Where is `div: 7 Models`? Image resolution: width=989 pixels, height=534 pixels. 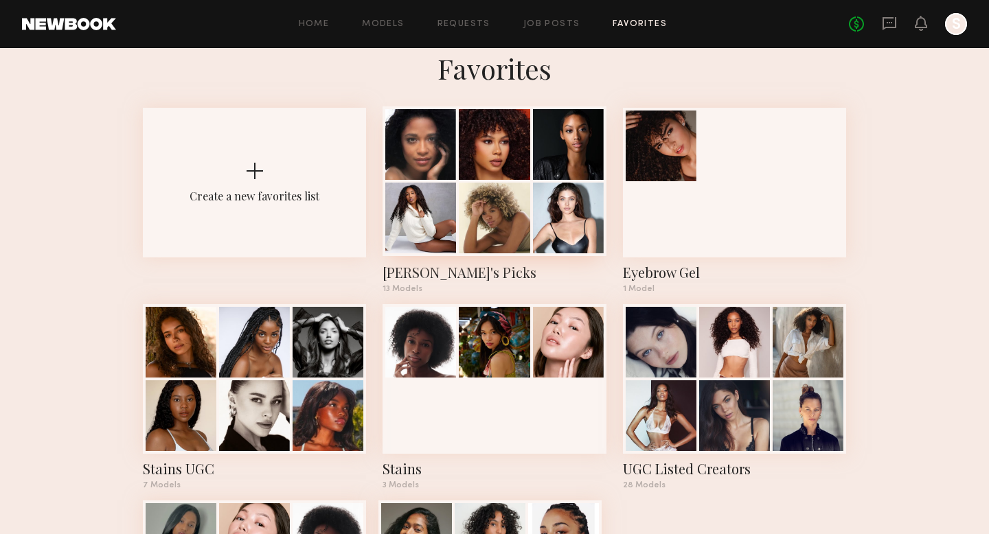 div: 7 Models is located at coordinates (254, 485).